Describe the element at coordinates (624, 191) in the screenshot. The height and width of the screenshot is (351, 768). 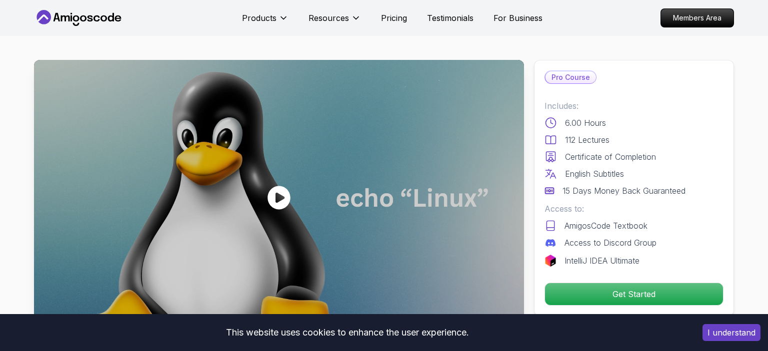
I see `p: 15 Days Money Back Guaranteed` at that location.